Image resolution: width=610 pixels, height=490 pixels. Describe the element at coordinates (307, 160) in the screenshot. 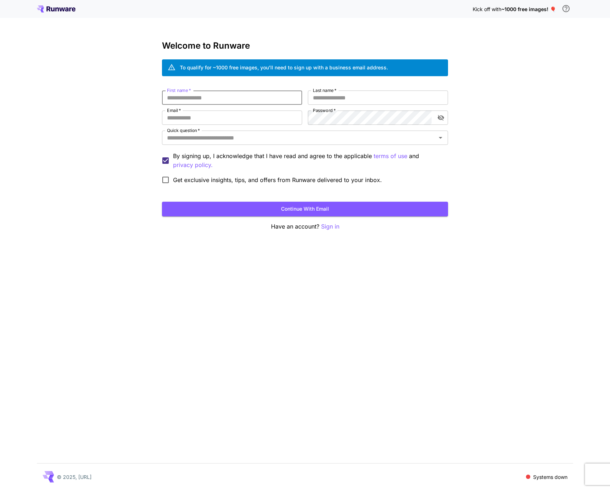

I see `p: By signing up, I acknowledge that I have read and agree to the applicable and` at that location.